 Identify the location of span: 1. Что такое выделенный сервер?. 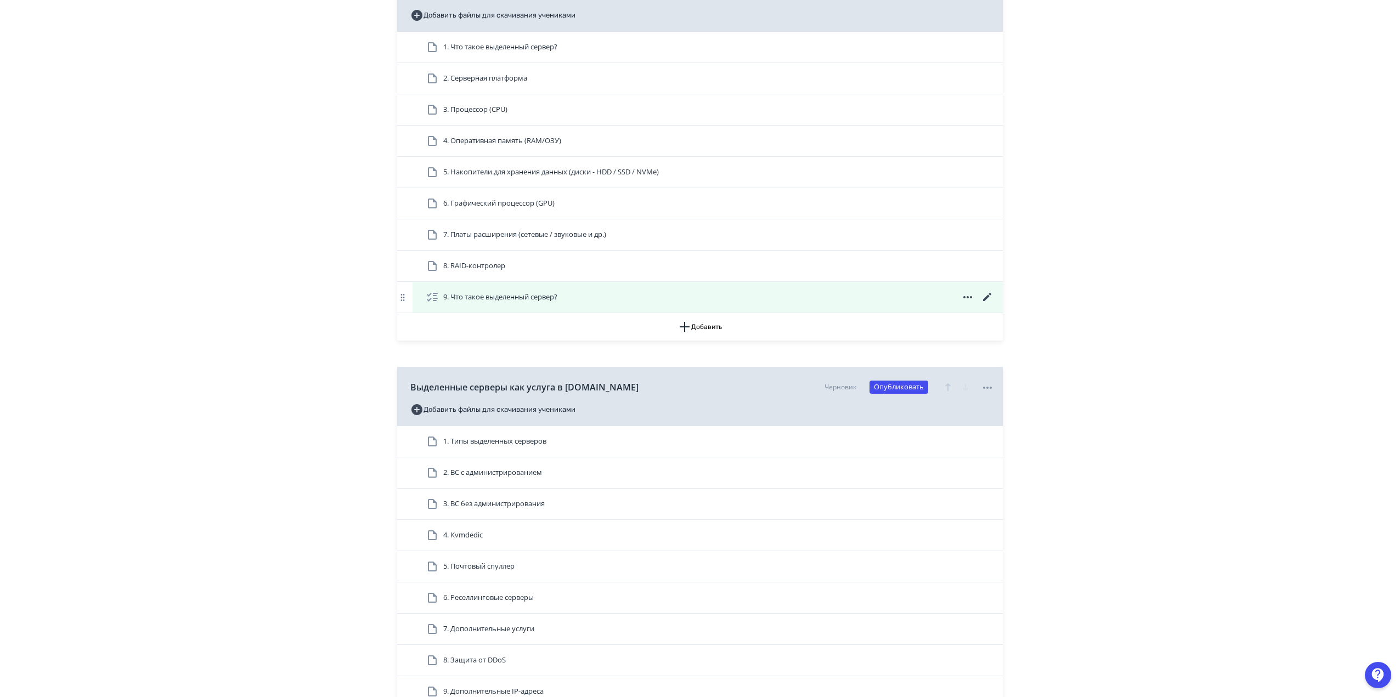
(500, 47).